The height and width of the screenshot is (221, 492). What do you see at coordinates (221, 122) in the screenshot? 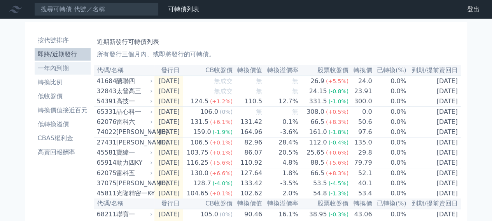
I see `span: (+6.1%)` at bounding box center [221, 122].